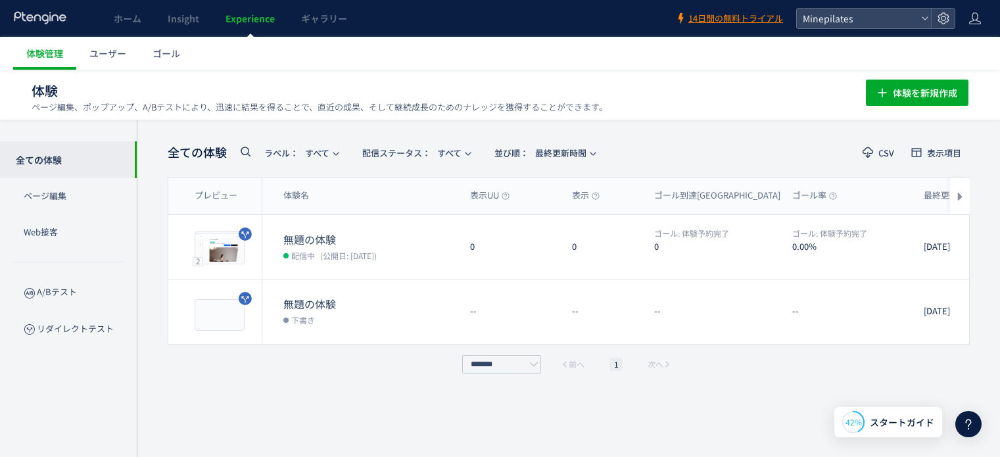  What do you see at coordinates (878, 152) in the screenshot?
I see `button: CSV` at bounding box center [878, 152].